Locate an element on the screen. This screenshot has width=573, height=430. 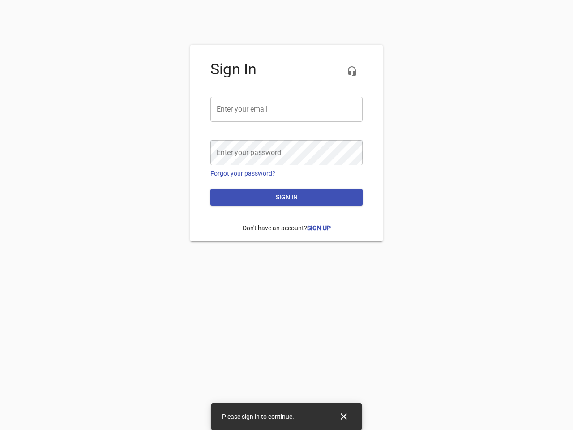
p: Don't have an account? is located at coordinates (287, 228).